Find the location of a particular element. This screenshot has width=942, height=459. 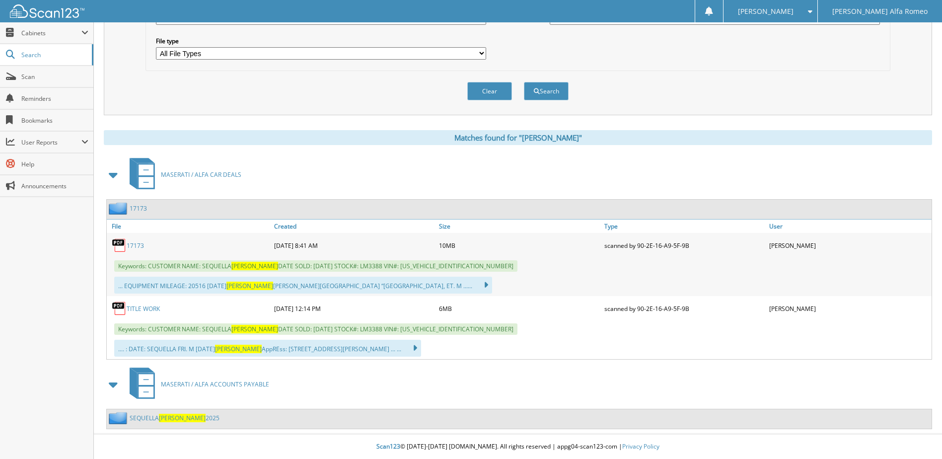

span: MASERATI / ALFA ACCOUNTS PAYABLE is located at coordinates (215, 384).